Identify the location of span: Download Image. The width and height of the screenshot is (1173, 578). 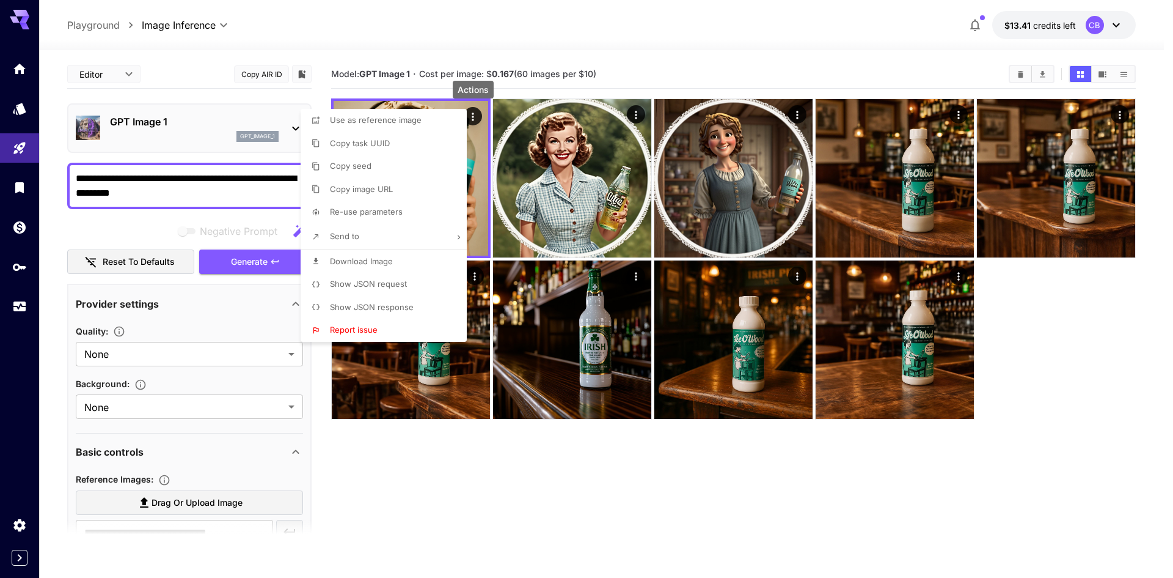
(361, 261).